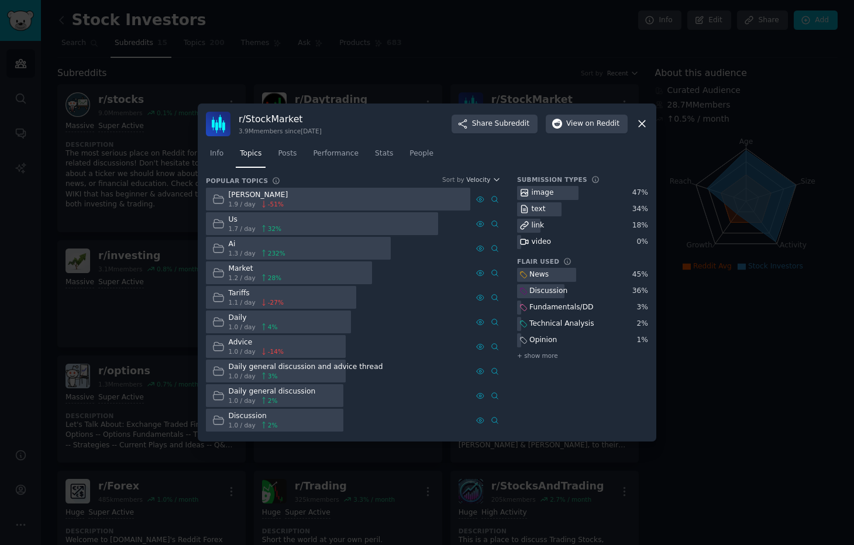 This screenshot has height=545, width=854. What do you see at coordinates (274, 229) in the screenshot?
I see `span: 32 %` at bounding box center [274, 229].